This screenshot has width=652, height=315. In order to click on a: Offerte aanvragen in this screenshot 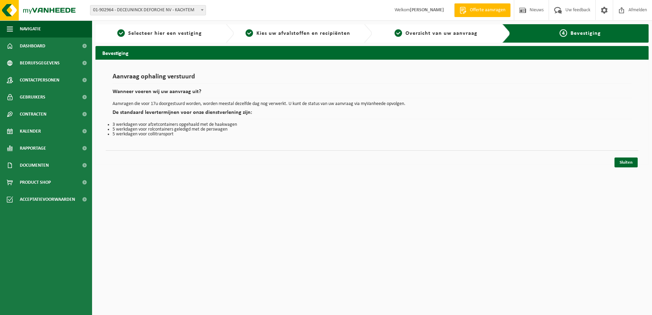, I will do `click(482, 10)`.